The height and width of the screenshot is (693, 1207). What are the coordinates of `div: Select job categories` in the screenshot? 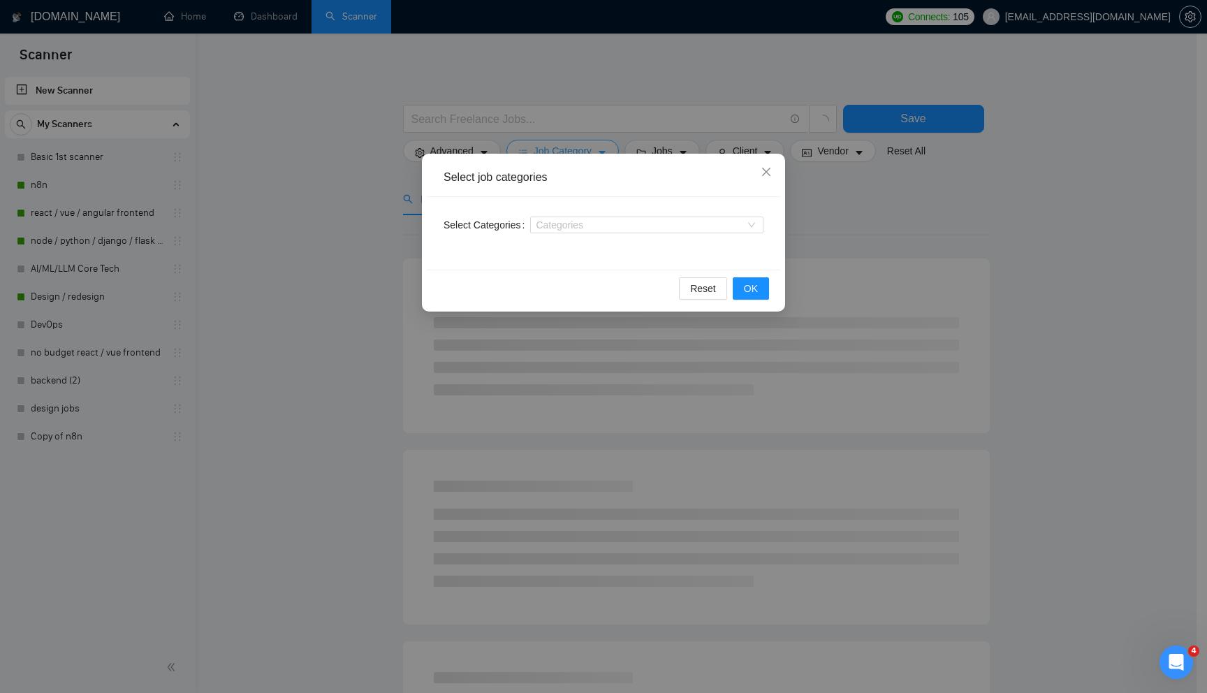 It's located at (604, 177).